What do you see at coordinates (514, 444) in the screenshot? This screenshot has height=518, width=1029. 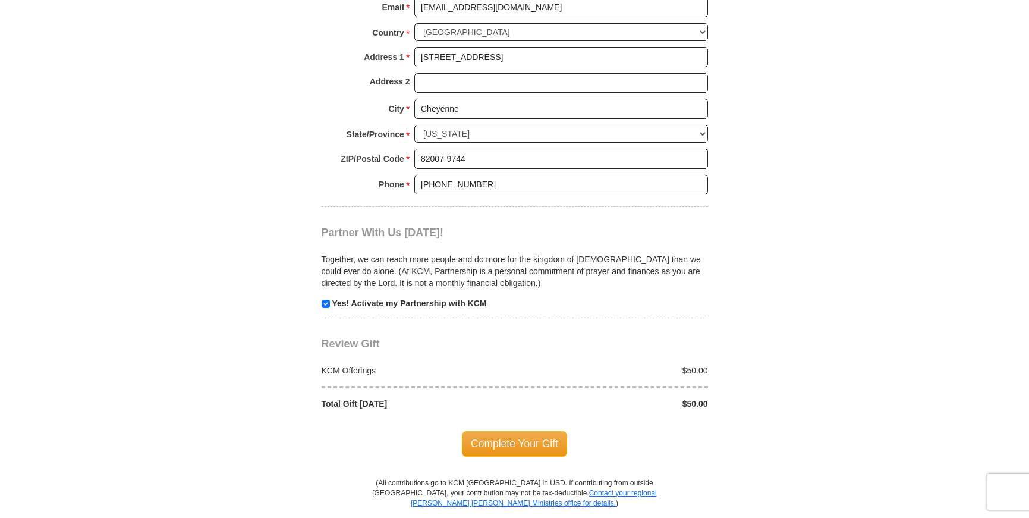 I see `span: Complete Your Gift` at bounding box center [514, 444].